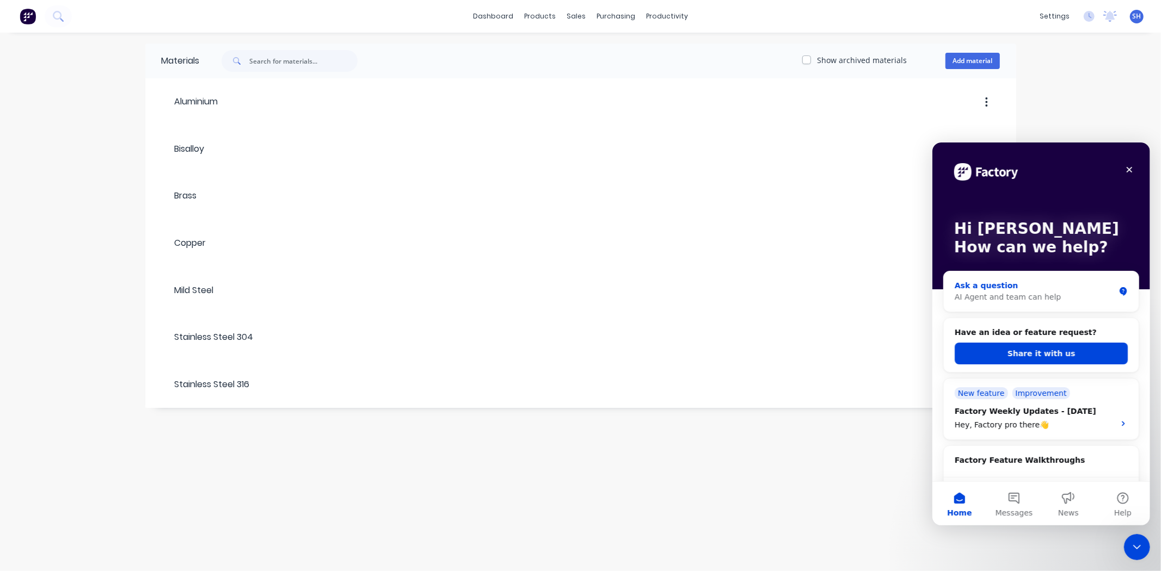 The width and height of the screenshot is (1161, 571). Describe the element at coordinates (184, 243) in the screenshot. I see `div: Copper` at that location.